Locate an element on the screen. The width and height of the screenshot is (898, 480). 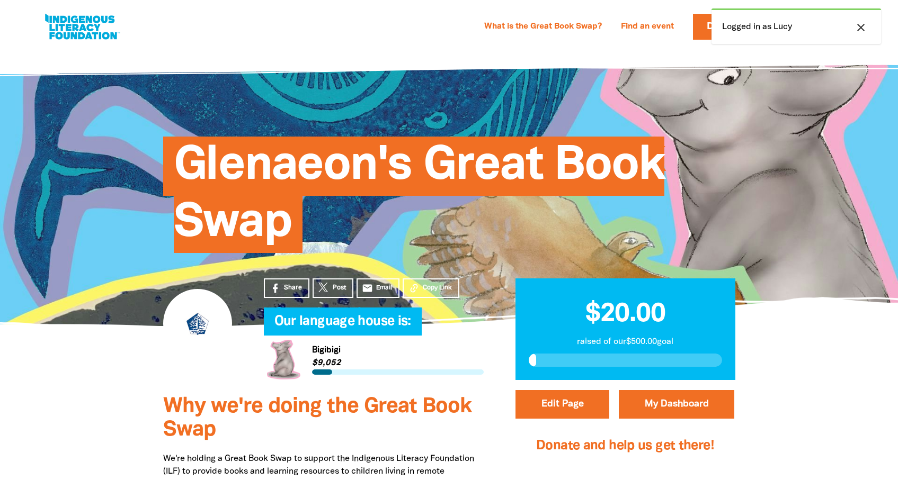
span: Copy Link is located at coordinates (437, 288).